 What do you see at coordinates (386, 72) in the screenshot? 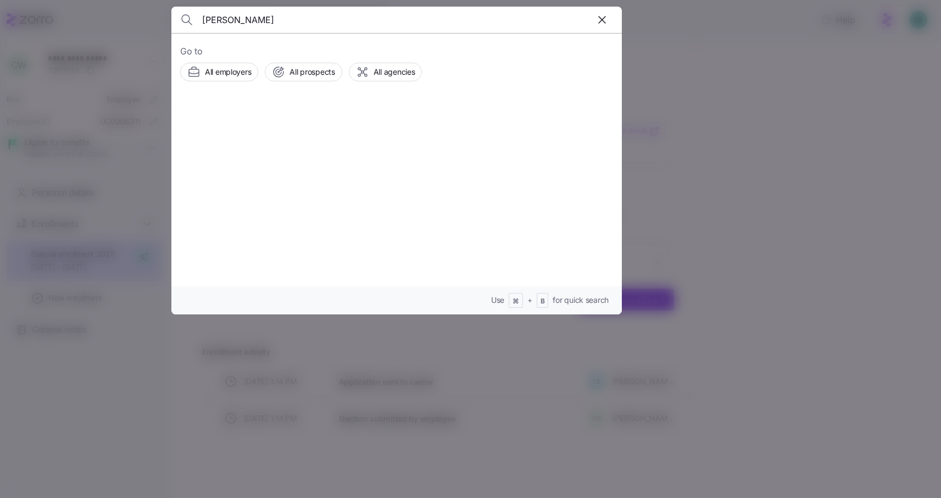
I see `button: All agencies` at bounding box center [386, 72].